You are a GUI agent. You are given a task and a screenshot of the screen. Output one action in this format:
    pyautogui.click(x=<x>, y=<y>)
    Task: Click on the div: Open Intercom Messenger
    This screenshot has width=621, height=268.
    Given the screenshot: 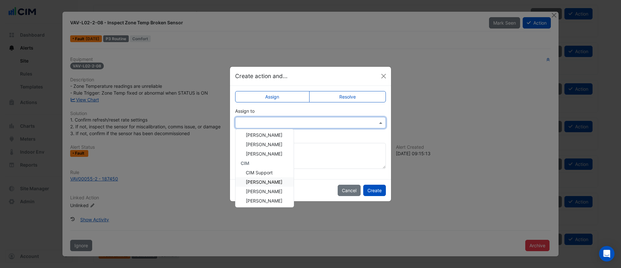 What is the action you would take?
    pyautogui.click(x=607, y=253)
    